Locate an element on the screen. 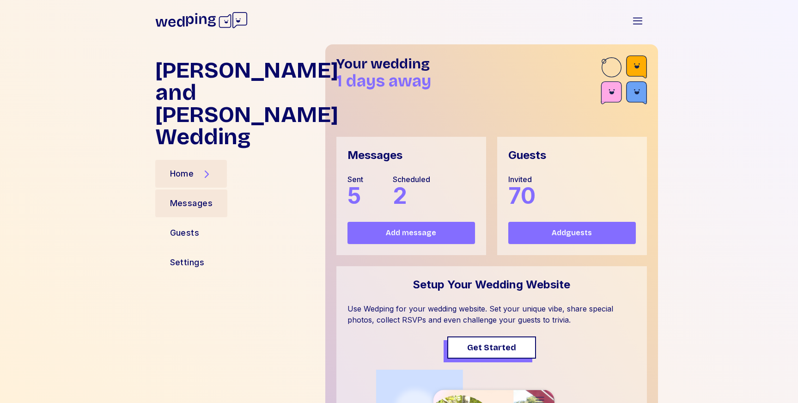 The image size is (798, 403). button: Get Started is located at coordinates (492, 347).